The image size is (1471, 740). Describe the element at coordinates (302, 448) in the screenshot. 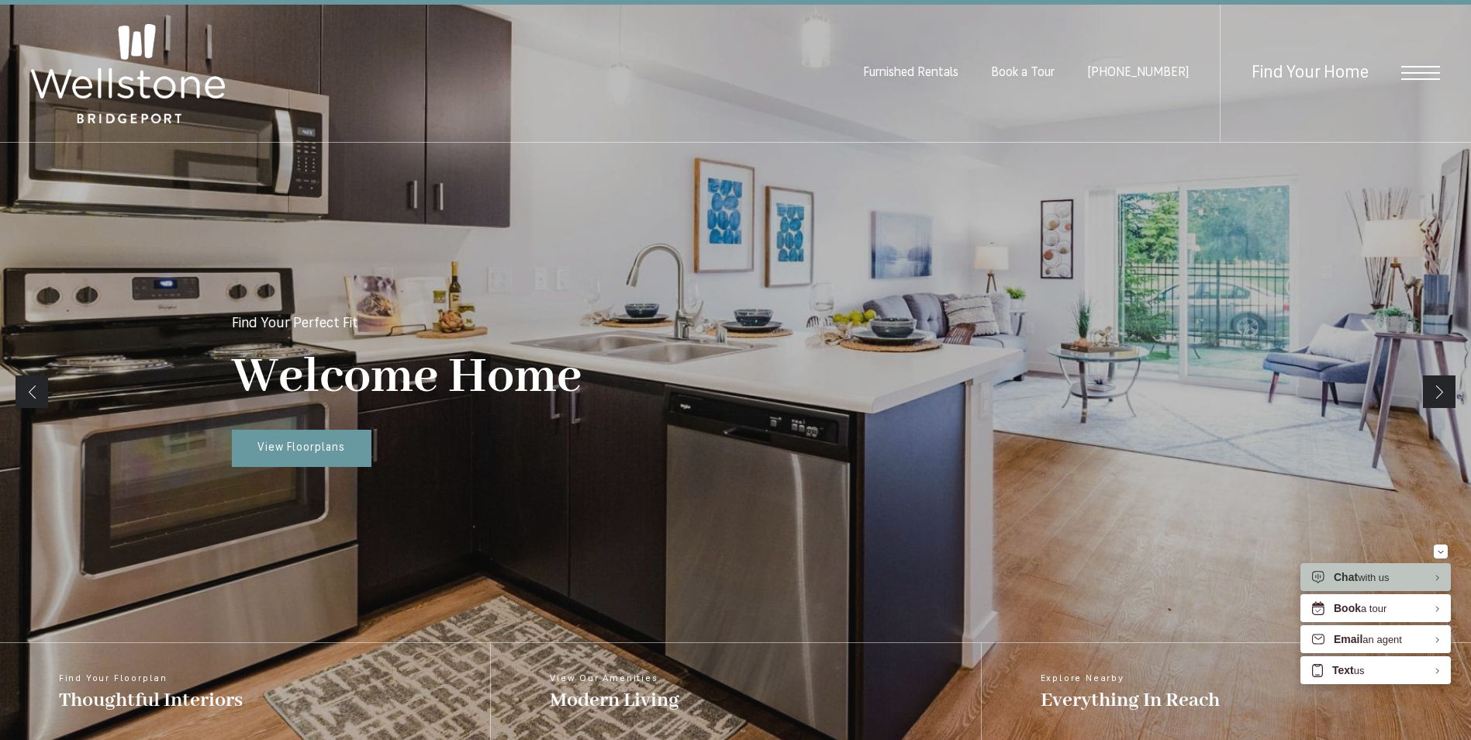

I see `a: View Floorplans` at that location.